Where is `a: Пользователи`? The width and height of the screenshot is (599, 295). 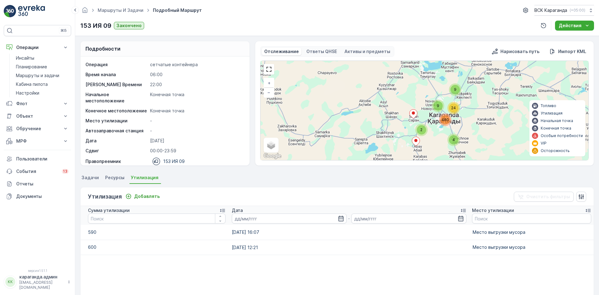 a: Пользователи is located at coordinates (37, 159).